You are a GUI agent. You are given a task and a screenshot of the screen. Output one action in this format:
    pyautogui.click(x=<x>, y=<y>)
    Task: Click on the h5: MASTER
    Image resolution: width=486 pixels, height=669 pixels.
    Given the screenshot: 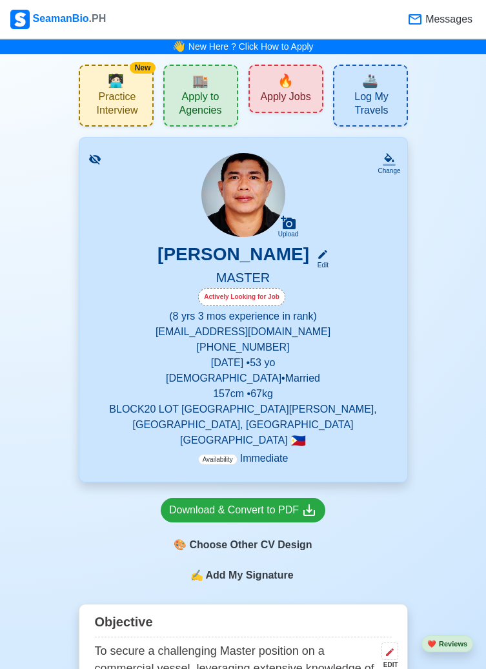 What is the action you would take?
    pyautogui.click(x=243, y=279)
    